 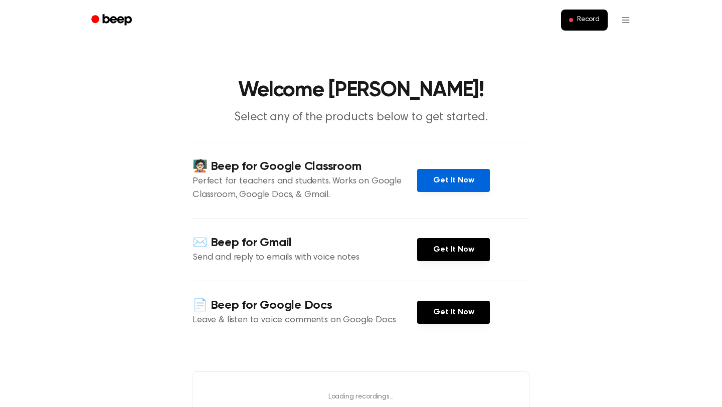 What do you see at coordinates (625, 20) in the screenshot?
I see `button: Open menu` at bounding box center [625, 20].